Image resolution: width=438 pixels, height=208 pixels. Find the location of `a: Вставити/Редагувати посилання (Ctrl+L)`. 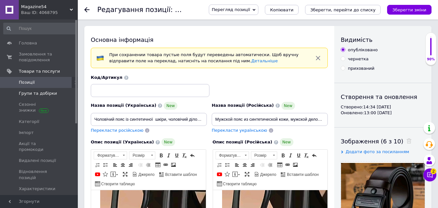

a: Вставити/Редагувати посилання (Ctrl+L) is located at coordinates (287, 165).